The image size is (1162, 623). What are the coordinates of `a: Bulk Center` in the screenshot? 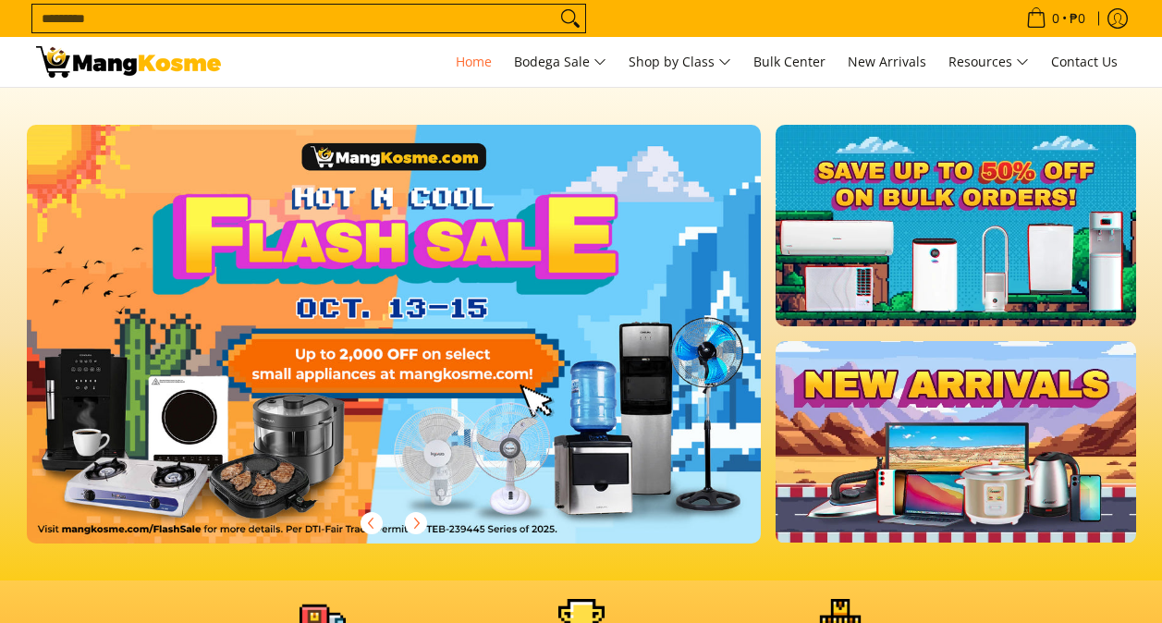 It's located at (790, 62).